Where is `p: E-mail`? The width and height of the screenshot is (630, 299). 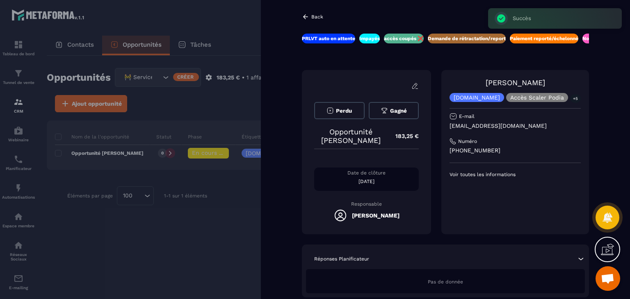 p: E-mail is located at coordinates (466, 116).